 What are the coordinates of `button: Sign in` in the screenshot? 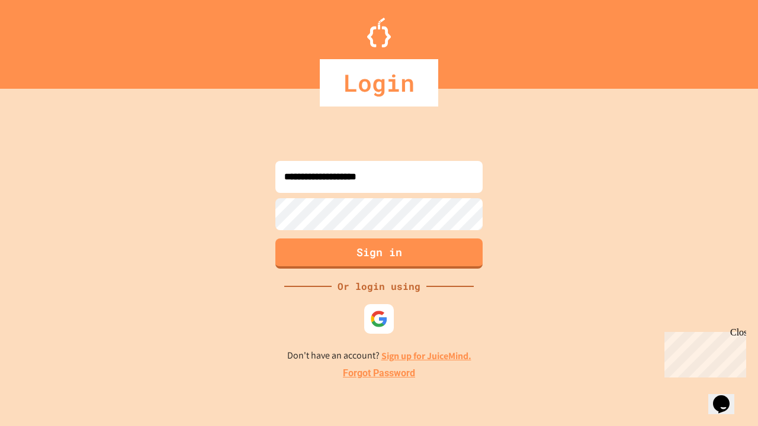 It's located at (379, 253).